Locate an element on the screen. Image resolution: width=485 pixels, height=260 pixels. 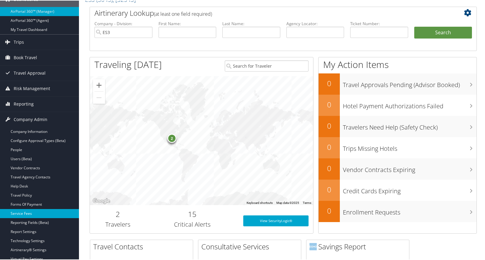
button: Search is located at coordinates (443, 32).